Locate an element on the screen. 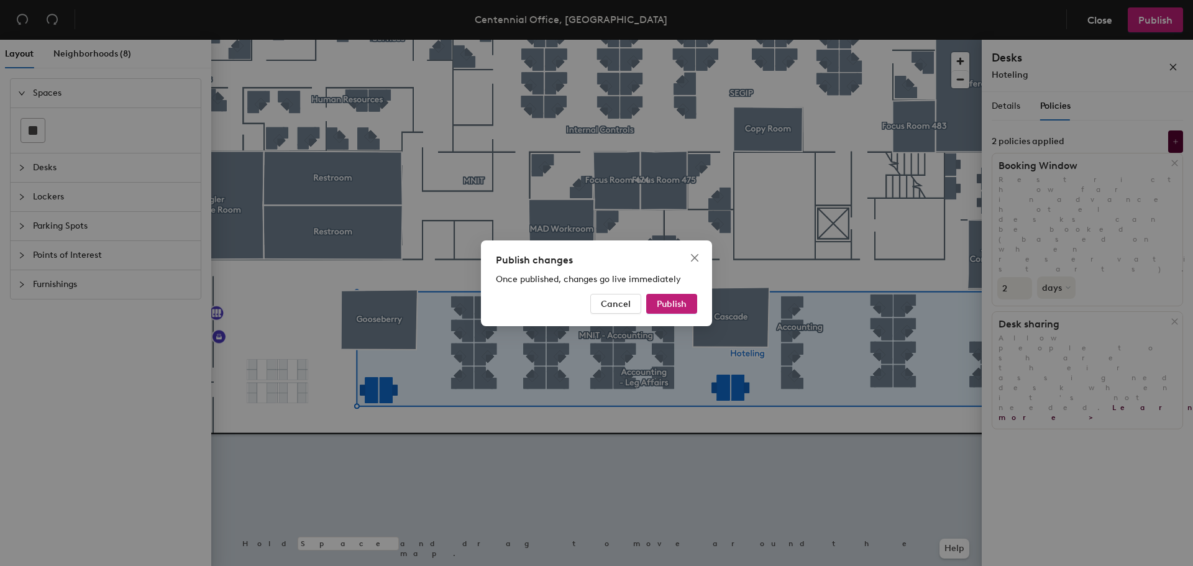 This screenshot has height=566, width=1193. div: Publish changes is located at coordinates (597, 260).